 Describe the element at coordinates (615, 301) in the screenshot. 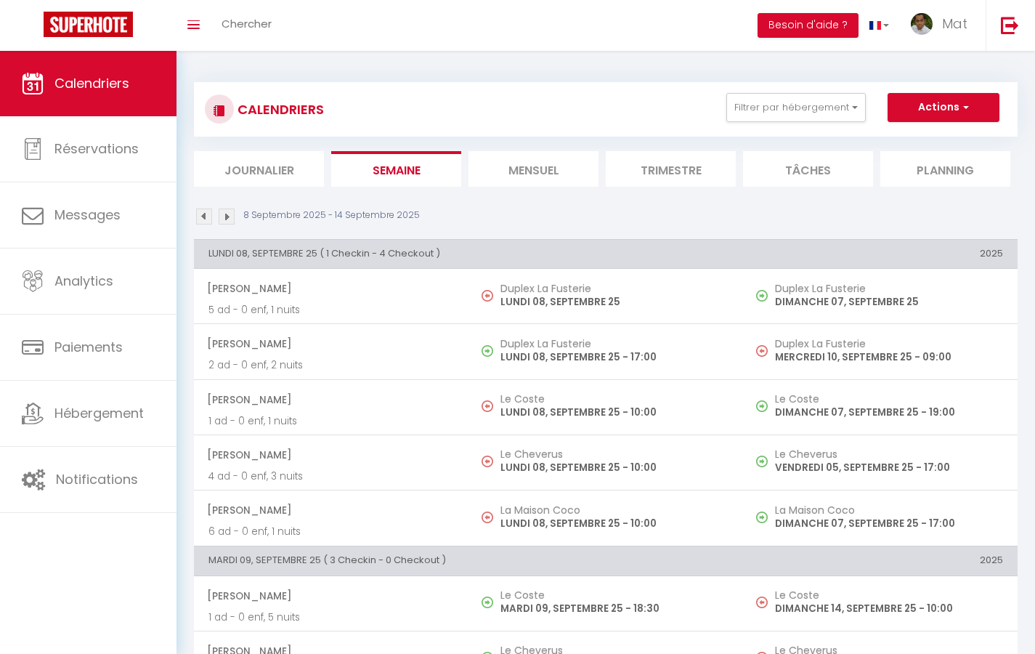

I see `p: LUNDI 08, SEPTEMBRE 25` at that location.